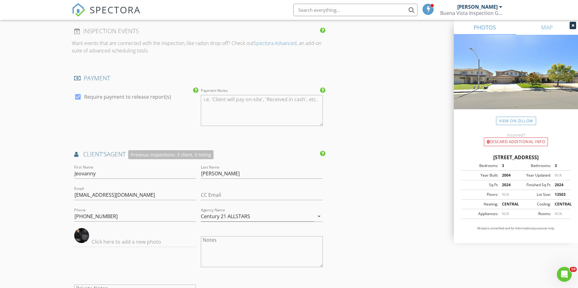  I want to click on span: 10, so click(573, 269).